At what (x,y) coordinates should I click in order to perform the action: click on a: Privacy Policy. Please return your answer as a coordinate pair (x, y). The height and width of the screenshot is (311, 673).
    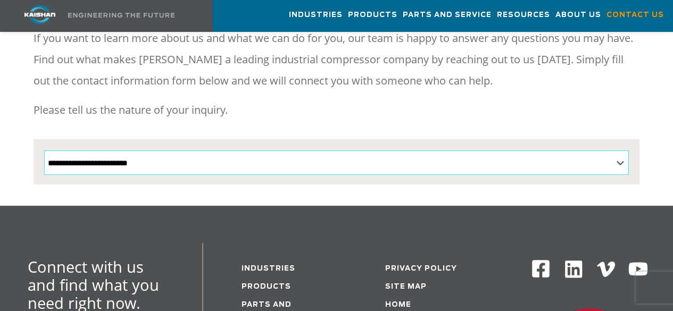
    Looking at the image, I should click on (421, 269).